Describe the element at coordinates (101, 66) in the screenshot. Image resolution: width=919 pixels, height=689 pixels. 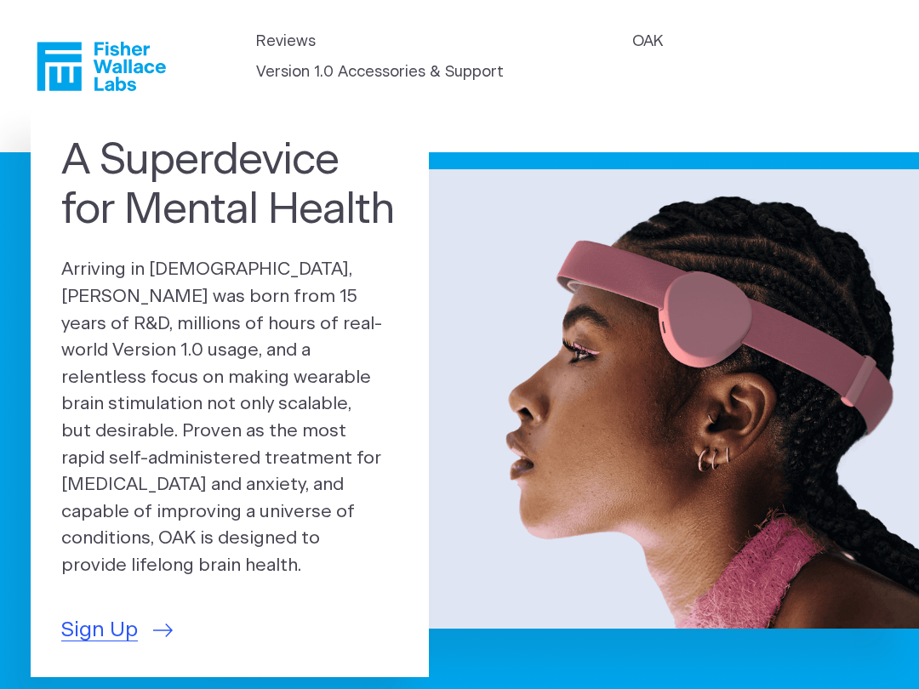
I see `a: Fisher Wallace` at that location.